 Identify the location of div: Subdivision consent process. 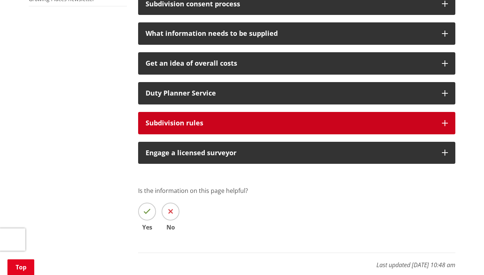
(290, 4).